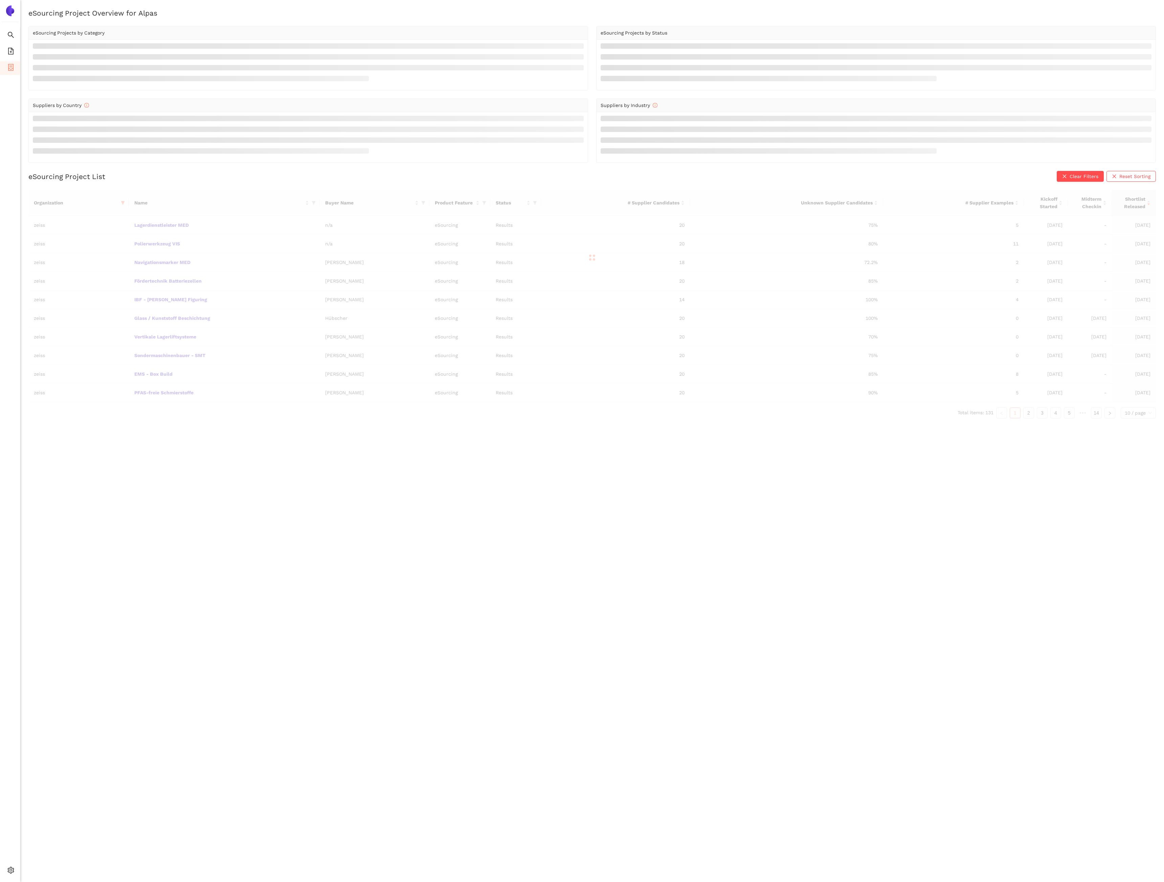 The width and height of the screenshot is (1164, 882). Describe the element at coordinates (629, 105) in the screenshot. I see `span: Suppliers by Industry` at that location.